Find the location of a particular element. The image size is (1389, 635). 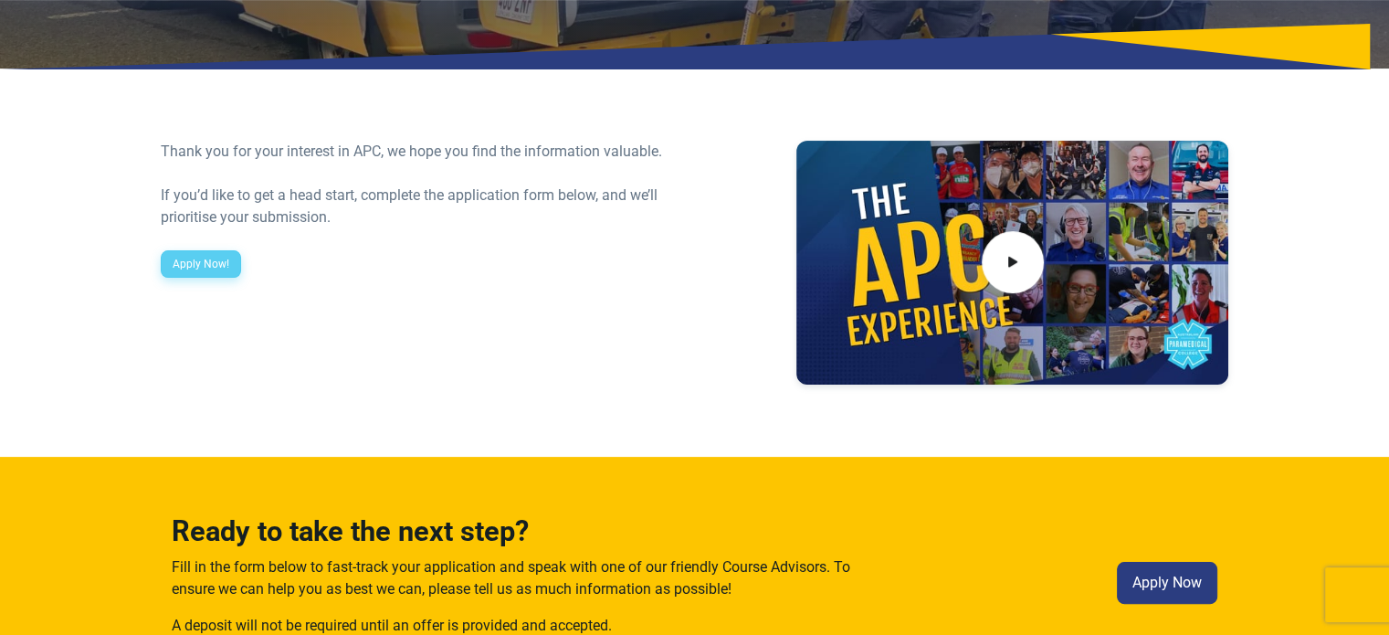

h3: Ready to take the next step? is located at coordinates (517, 532).